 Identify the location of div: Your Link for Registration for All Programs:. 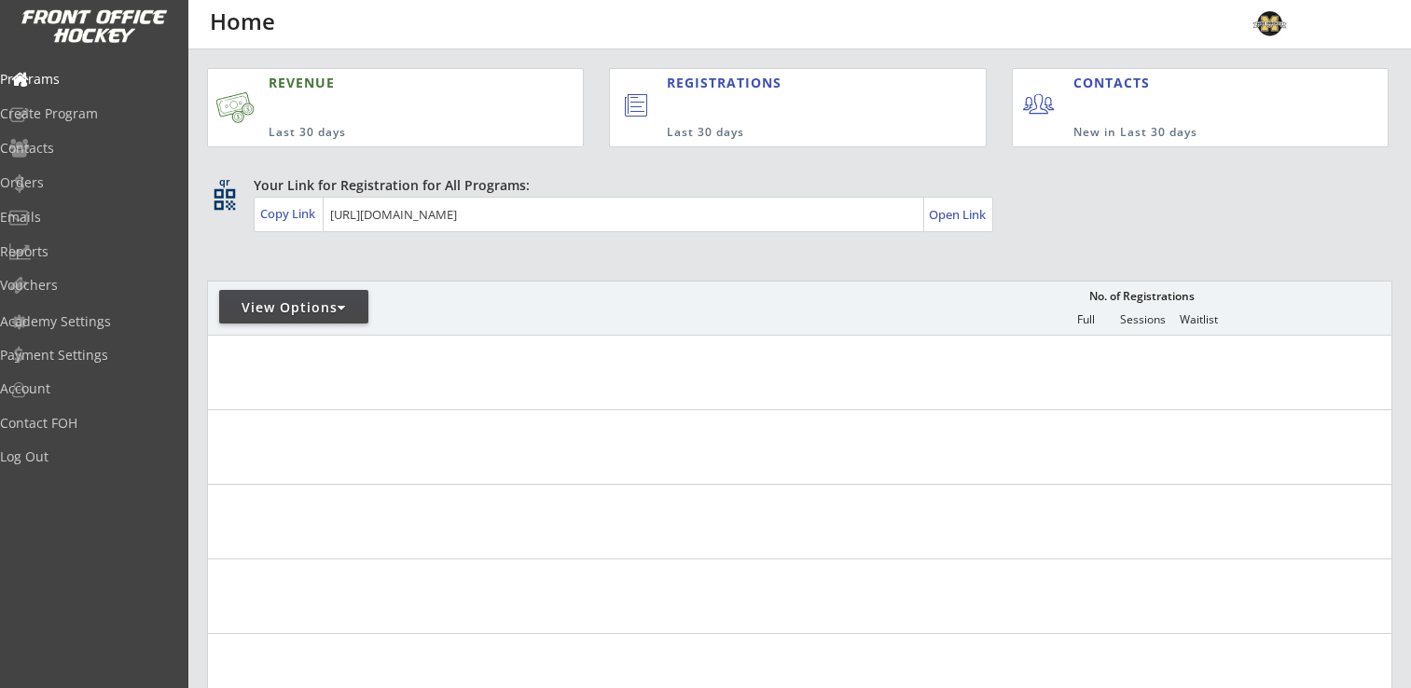
(794, 186).